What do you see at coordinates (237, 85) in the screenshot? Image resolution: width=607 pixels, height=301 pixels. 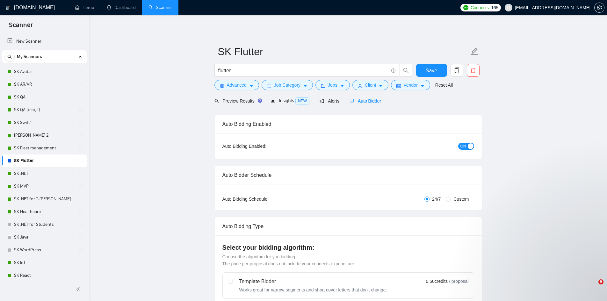 I see `span: Advanced` at bounding box center [237, 85].